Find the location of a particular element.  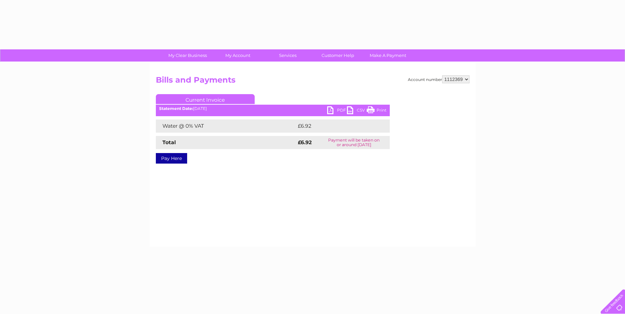

a: CSV is located at coordinates (357, 111).